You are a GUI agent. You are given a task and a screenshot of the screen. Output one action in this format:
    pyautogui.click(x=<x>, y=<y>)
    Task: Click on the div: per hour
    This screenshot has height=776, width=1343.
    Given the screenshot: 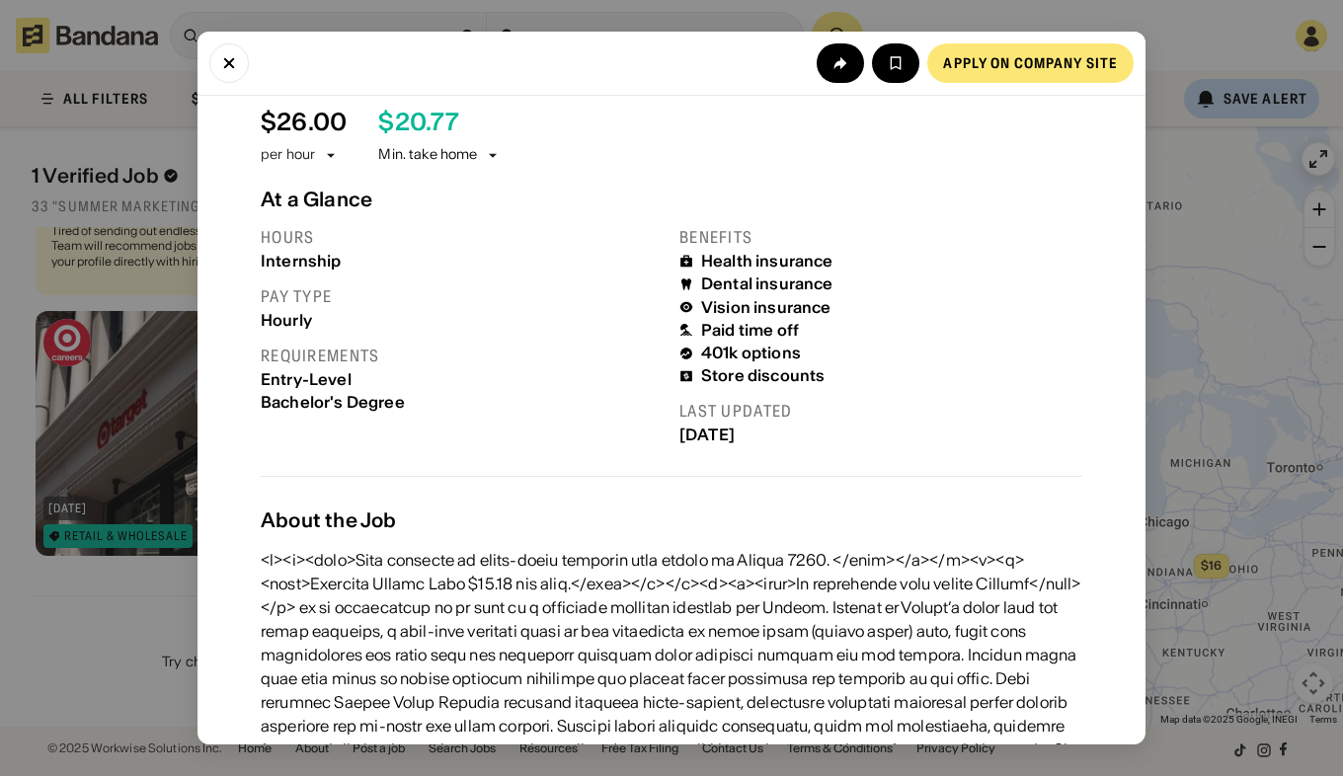 What is the action you would take?
    pyautogui.click(x=287, y=155)
    